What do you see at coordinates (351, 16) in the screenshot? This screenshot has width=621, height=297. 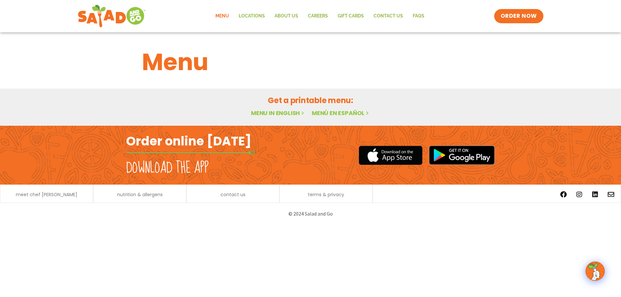 I see `a: GIFT CARDS` at bounding box center [351, 16].